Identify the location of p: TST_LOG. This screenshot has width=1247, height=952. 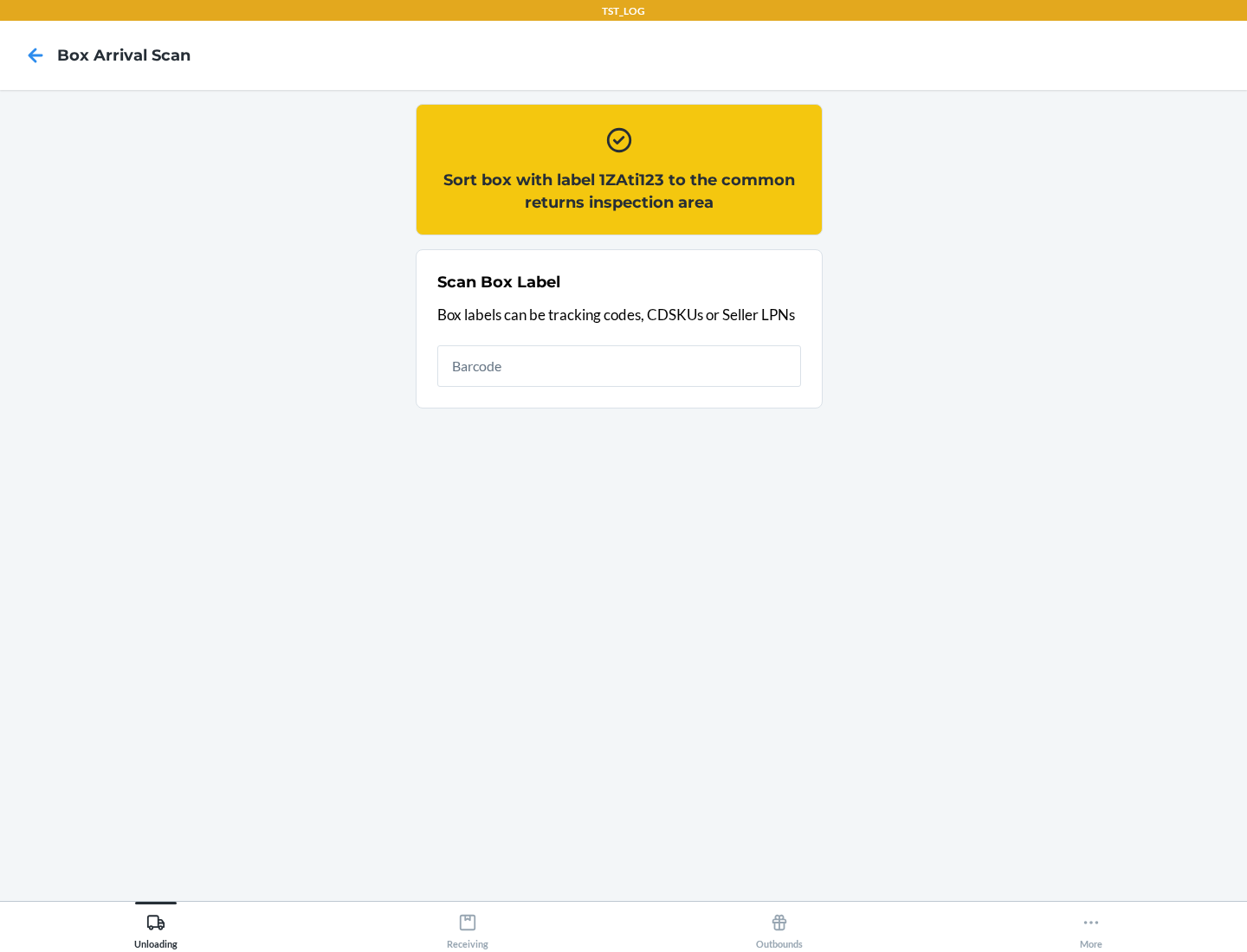
(623, 11).